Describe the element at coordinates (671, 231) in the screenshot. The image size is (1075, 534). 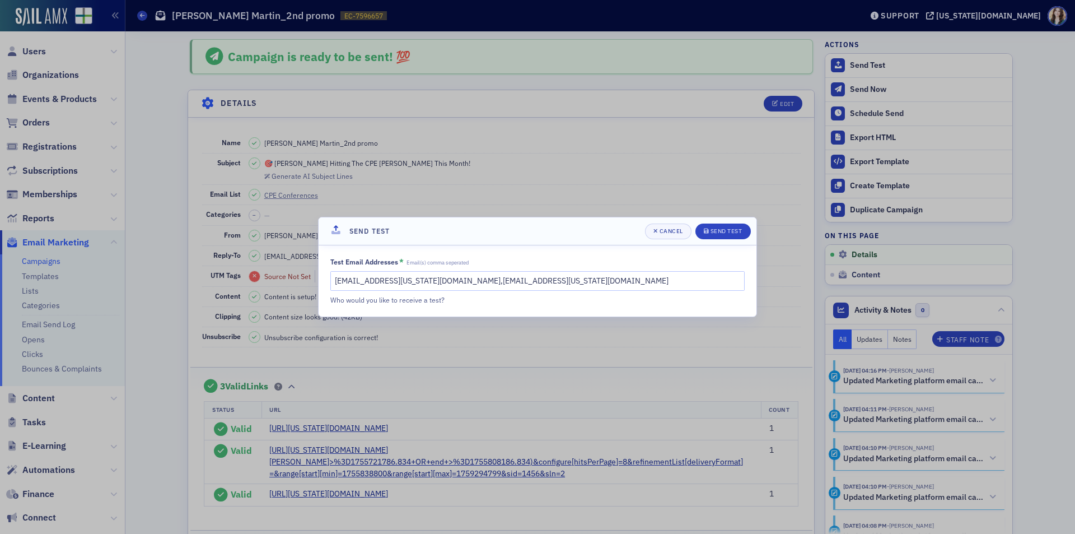
I see `div: Cancel` at that location.